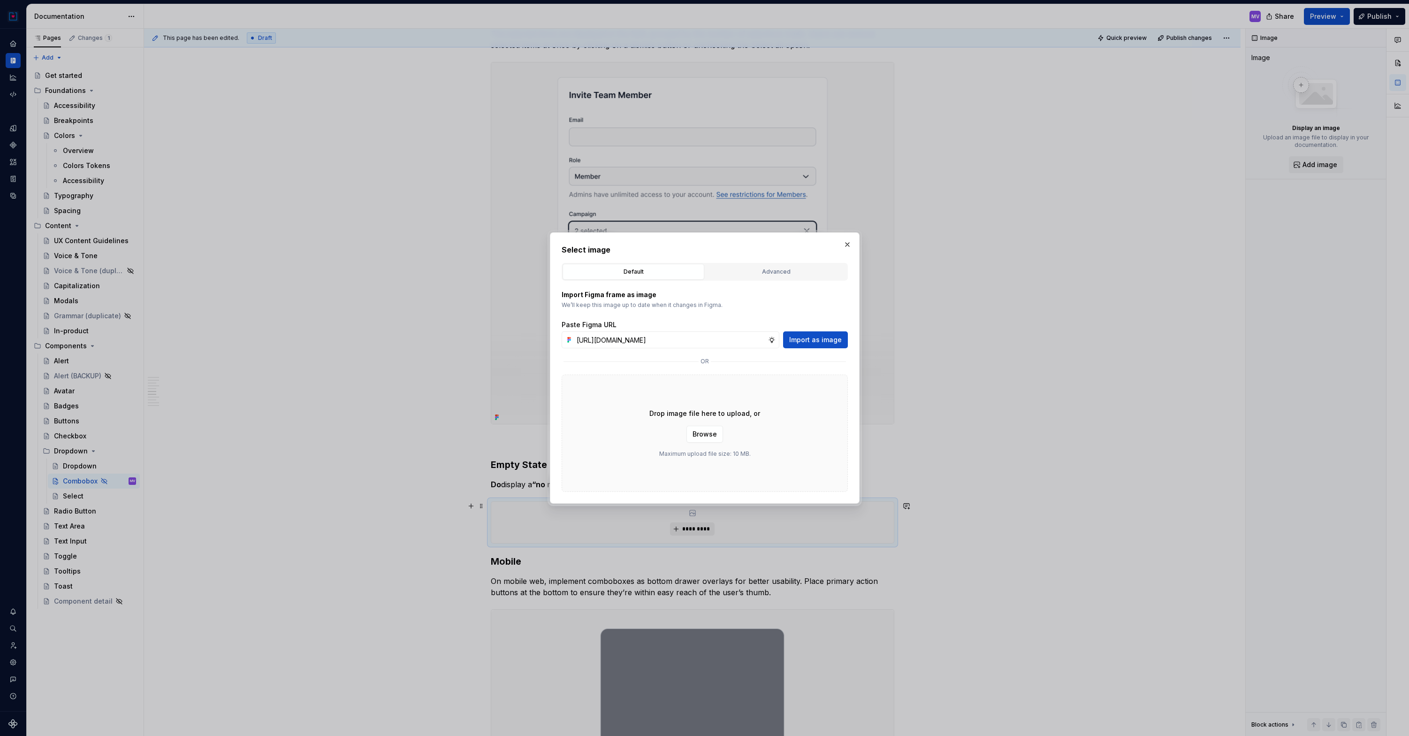 The image size is (1409, 736). I want to click on span: Browse, so click(705, 434).